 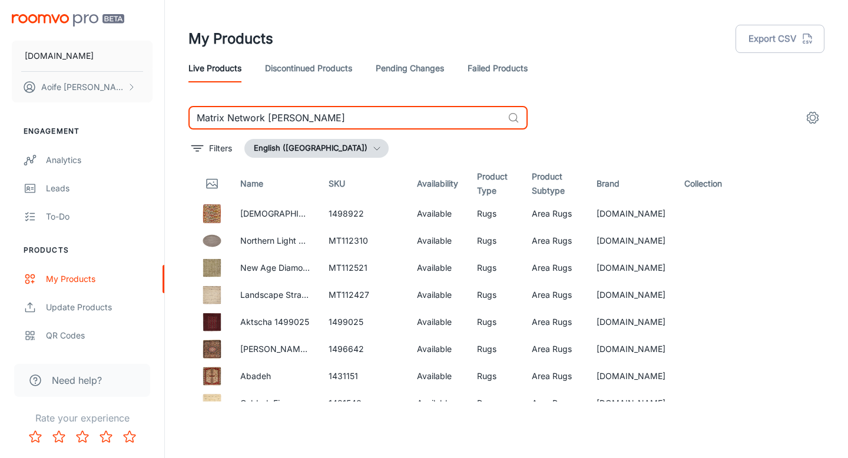 I want to click on a: Aktscha 1499025, so click(x=274, y=321).